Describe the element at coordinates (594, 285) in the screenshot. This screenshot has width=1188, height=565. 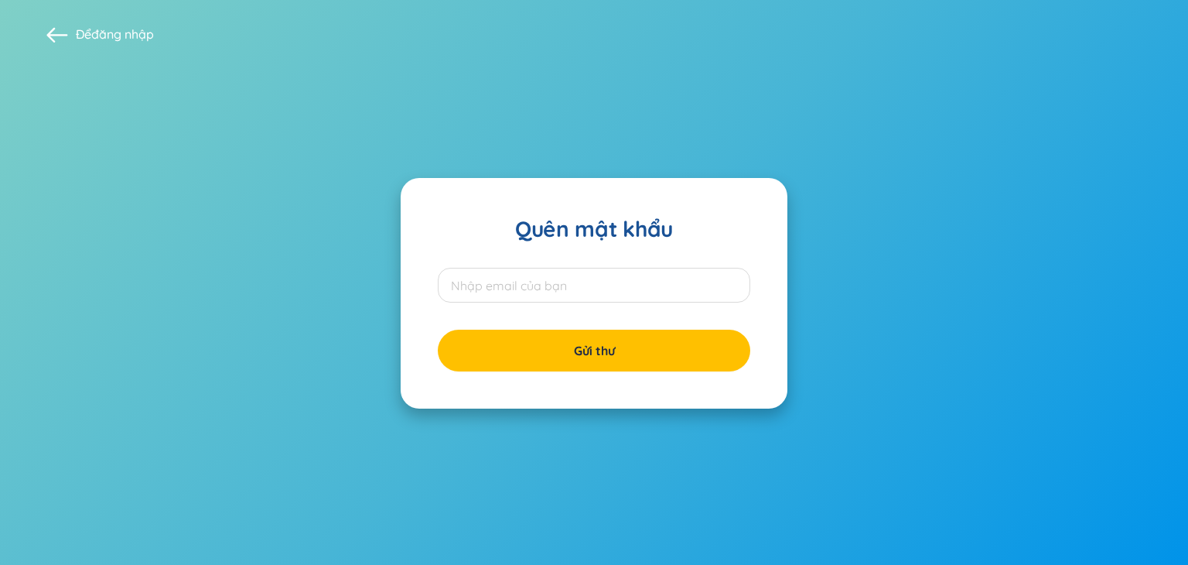
I see `input: Nhập email của bạn` at that location.